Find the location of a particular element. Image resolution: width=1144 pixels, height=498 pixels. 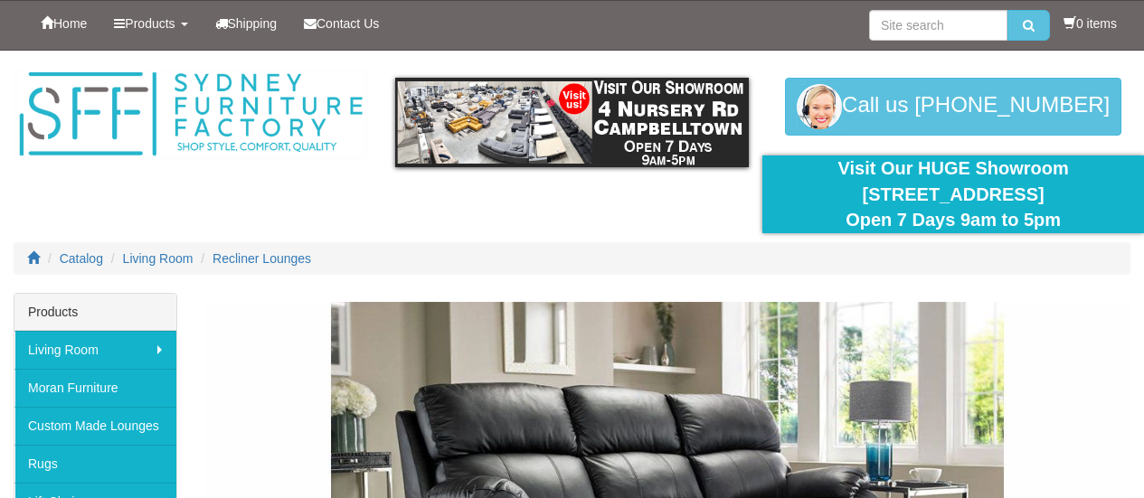

a: Moran Furniture is located at coordinates (95, 388).